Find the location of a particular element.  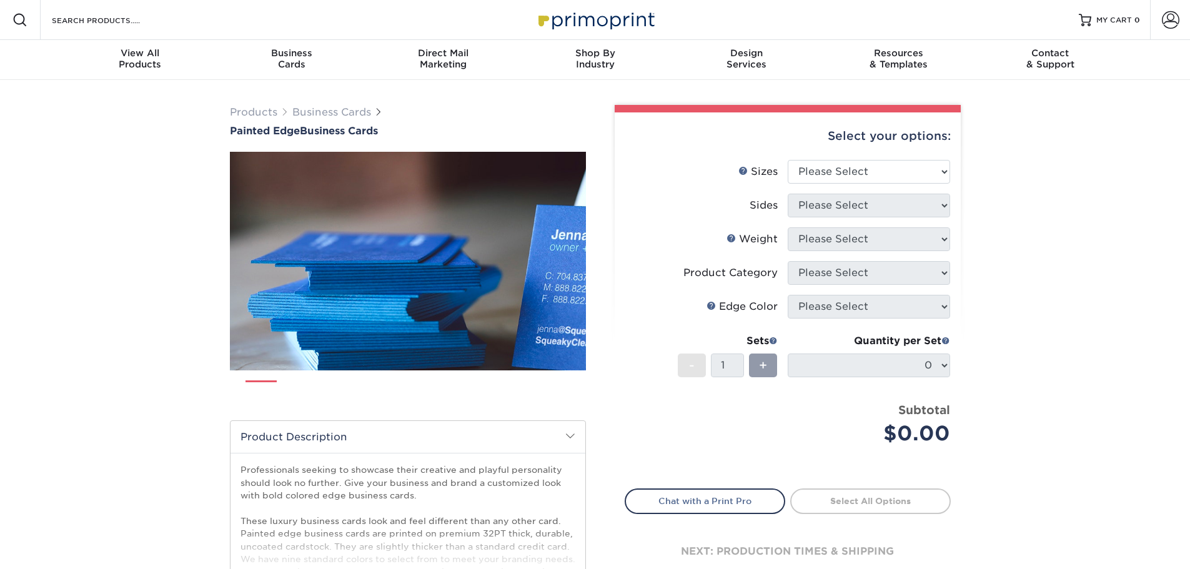

input: SEARCH PRODUCTS..... is located at coordinates (111, 20).